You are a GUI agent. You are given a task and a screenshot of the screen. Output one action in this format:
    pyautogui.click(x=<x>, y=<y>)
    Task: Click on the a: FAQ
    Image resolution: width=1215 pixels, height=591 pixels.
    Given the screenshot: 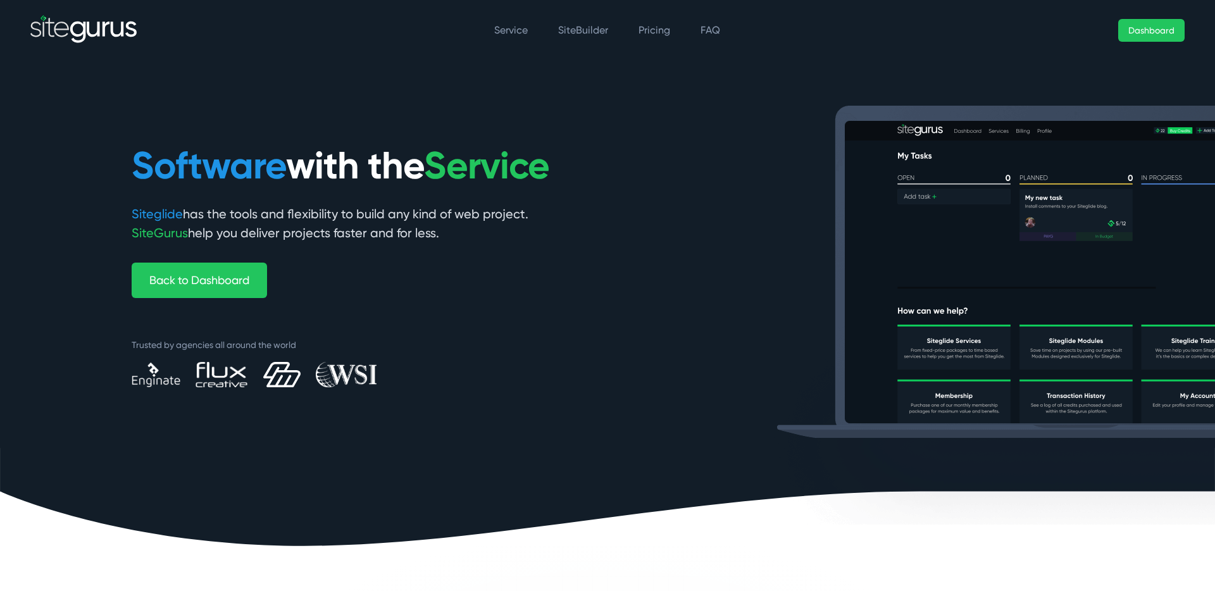 What is the action you would take?
    pyautogui.click(x=710, y=30)
    